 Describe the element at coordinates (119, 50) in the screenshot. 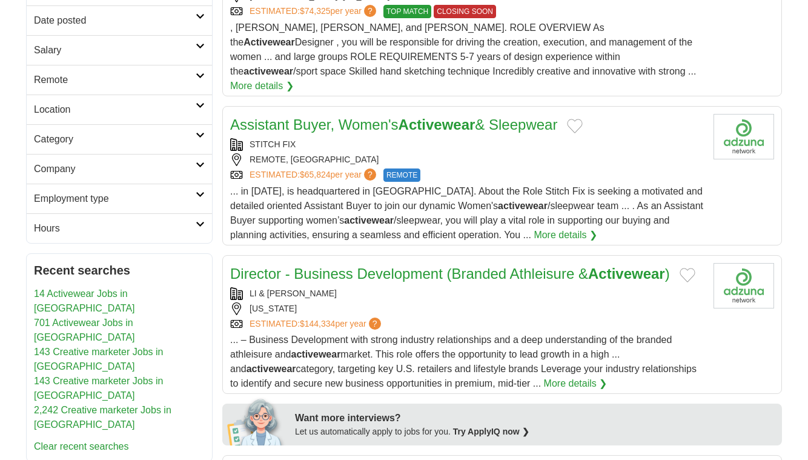

I see `a: Salary` at that location.